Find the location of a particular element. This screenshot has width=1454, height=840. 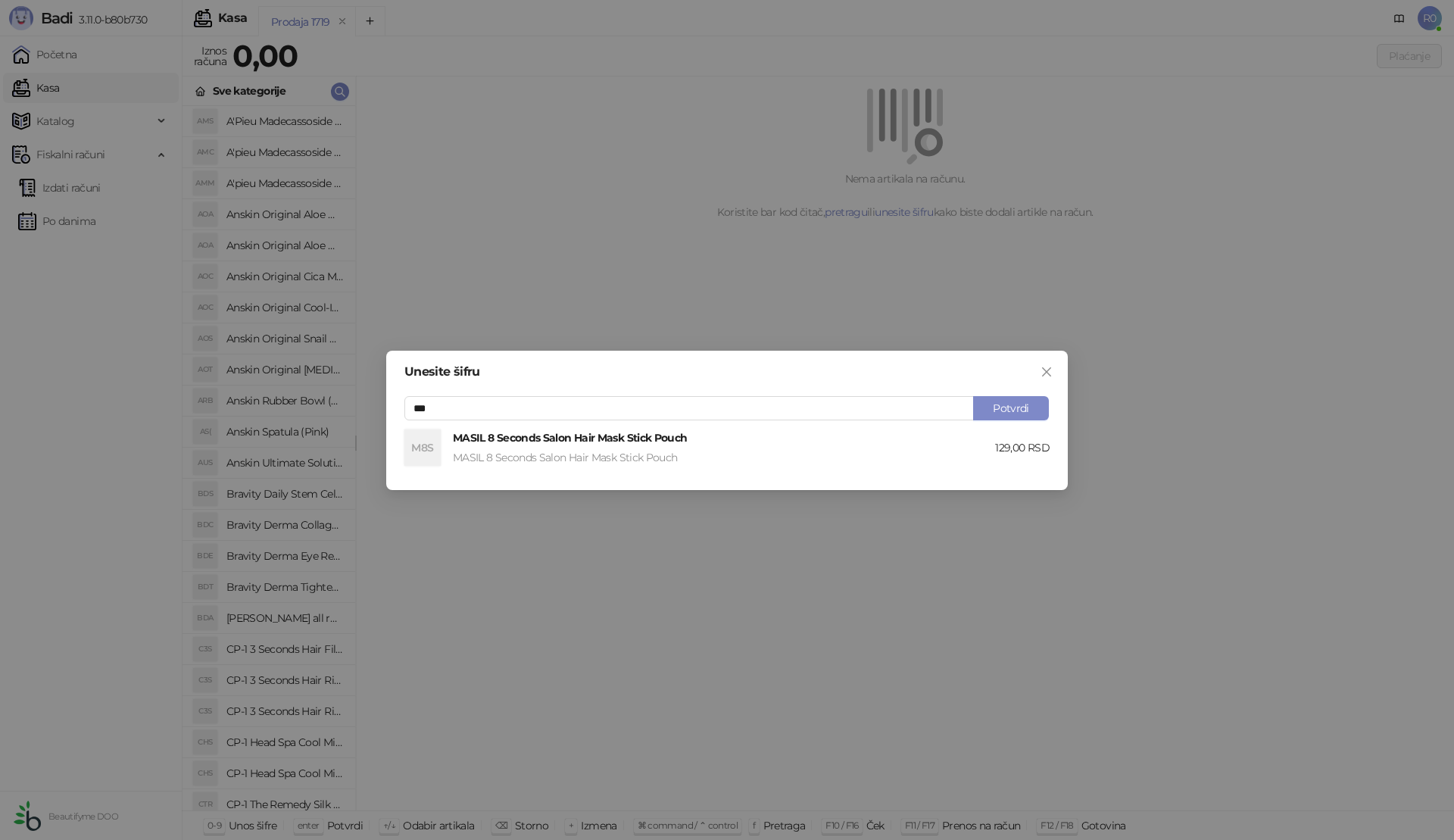

span: close is located at coordinates (1046, 371).